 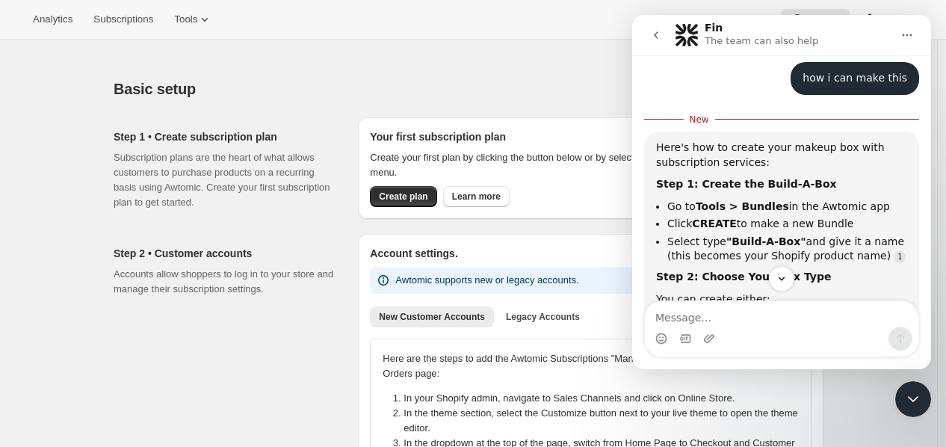 I want to click on button: Help, so click(x=815, y=19).